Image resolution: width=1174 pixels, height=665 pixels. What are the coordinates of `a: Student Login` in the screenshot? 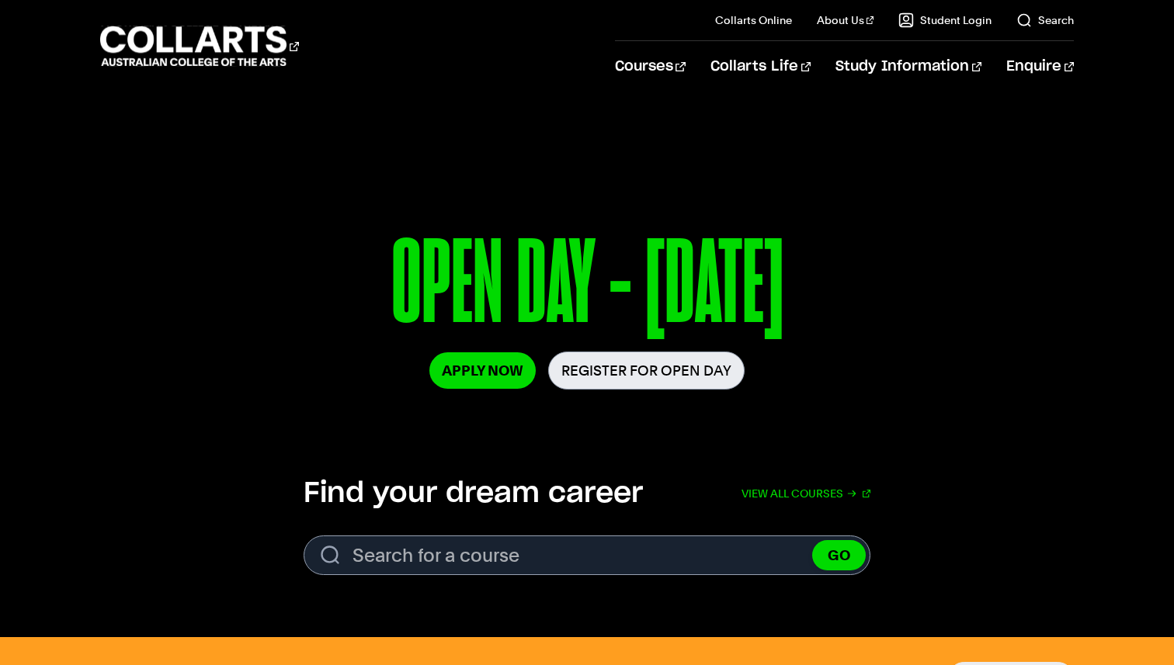 It's located at (945, 20).